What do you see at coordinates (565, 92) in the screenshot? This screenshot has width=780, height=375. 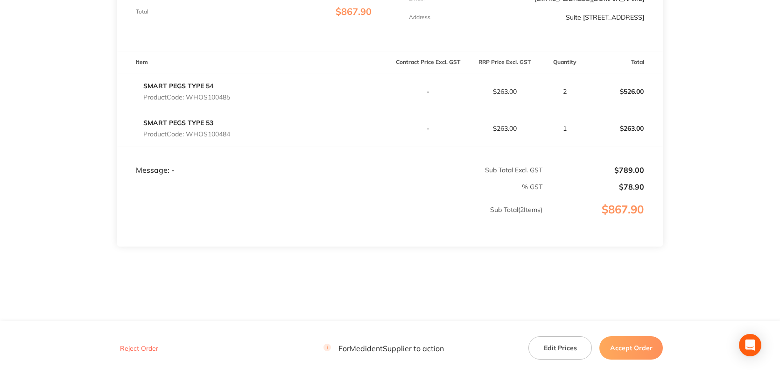 I see `p: 2` at bounding box center [565, 92].